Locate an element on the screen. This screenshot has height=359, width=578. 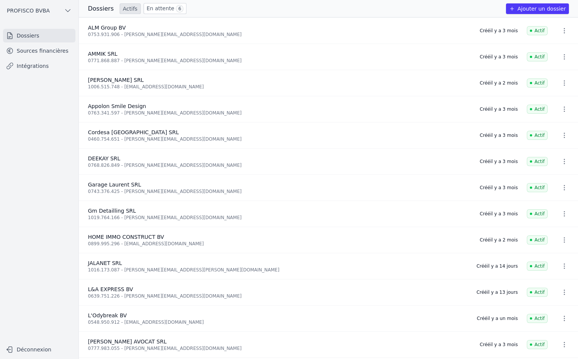
a: Intégrations is located at coordinates (39, 66).